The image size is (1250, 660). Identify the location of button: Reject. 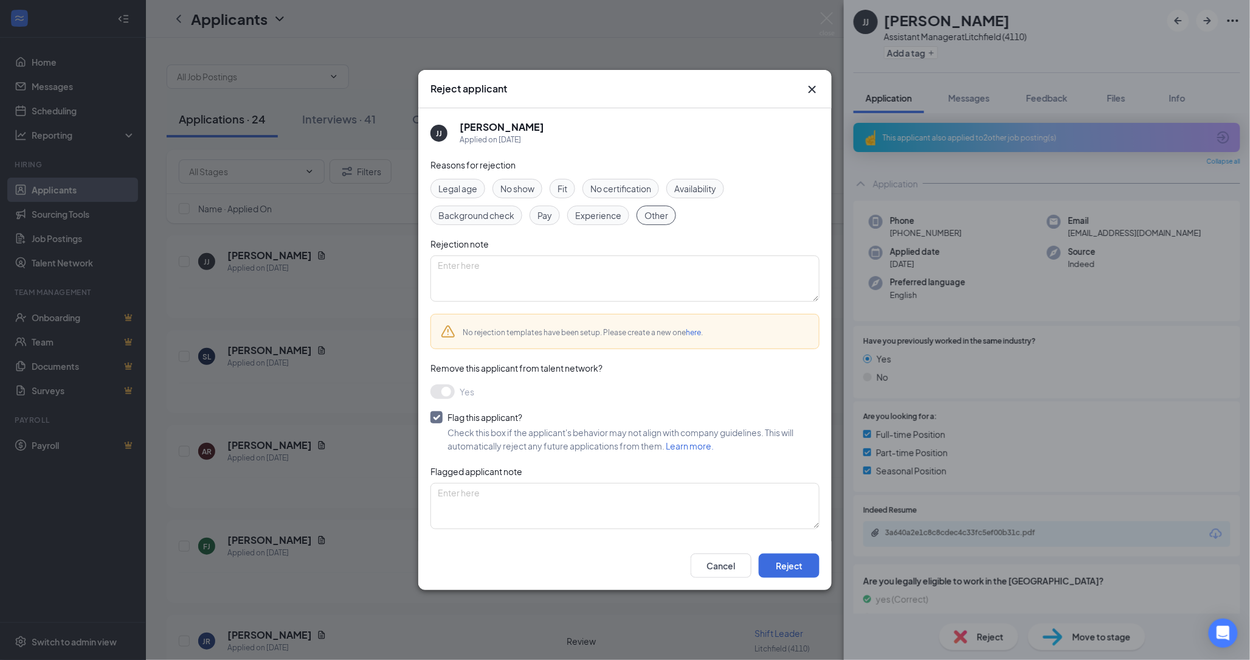
(789, 565).